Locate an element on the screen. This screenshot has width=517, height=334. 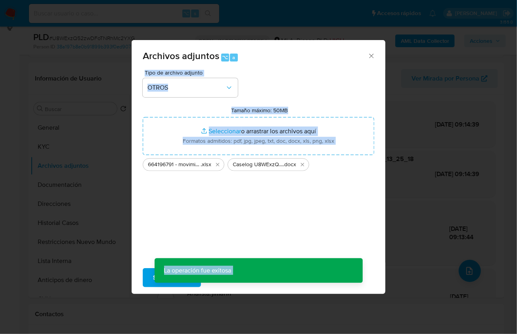
span: .xlsx is located at coordinates (206, 165).